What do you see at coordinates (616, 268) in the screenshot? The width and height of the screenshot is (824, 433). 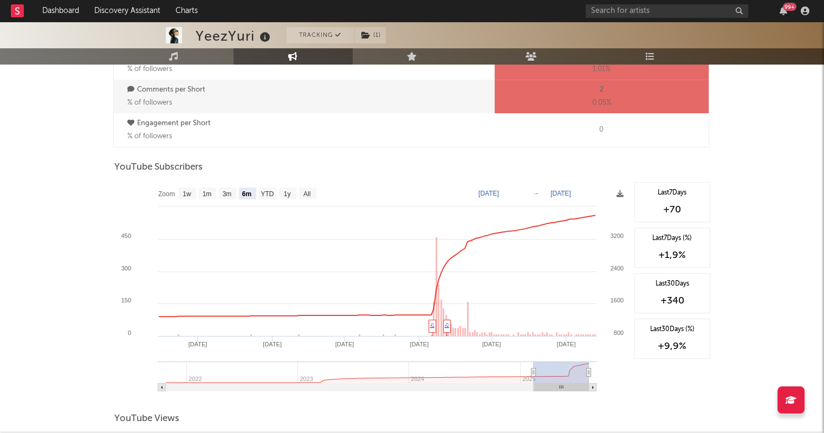 I see `text: 2400` at bounding box center [616, 268].